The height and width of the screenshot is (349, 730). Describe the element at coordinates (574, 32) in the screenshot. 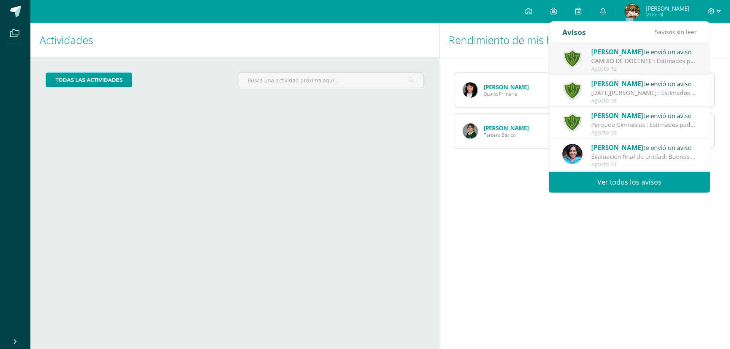

I see `div: Avisos` at that location.